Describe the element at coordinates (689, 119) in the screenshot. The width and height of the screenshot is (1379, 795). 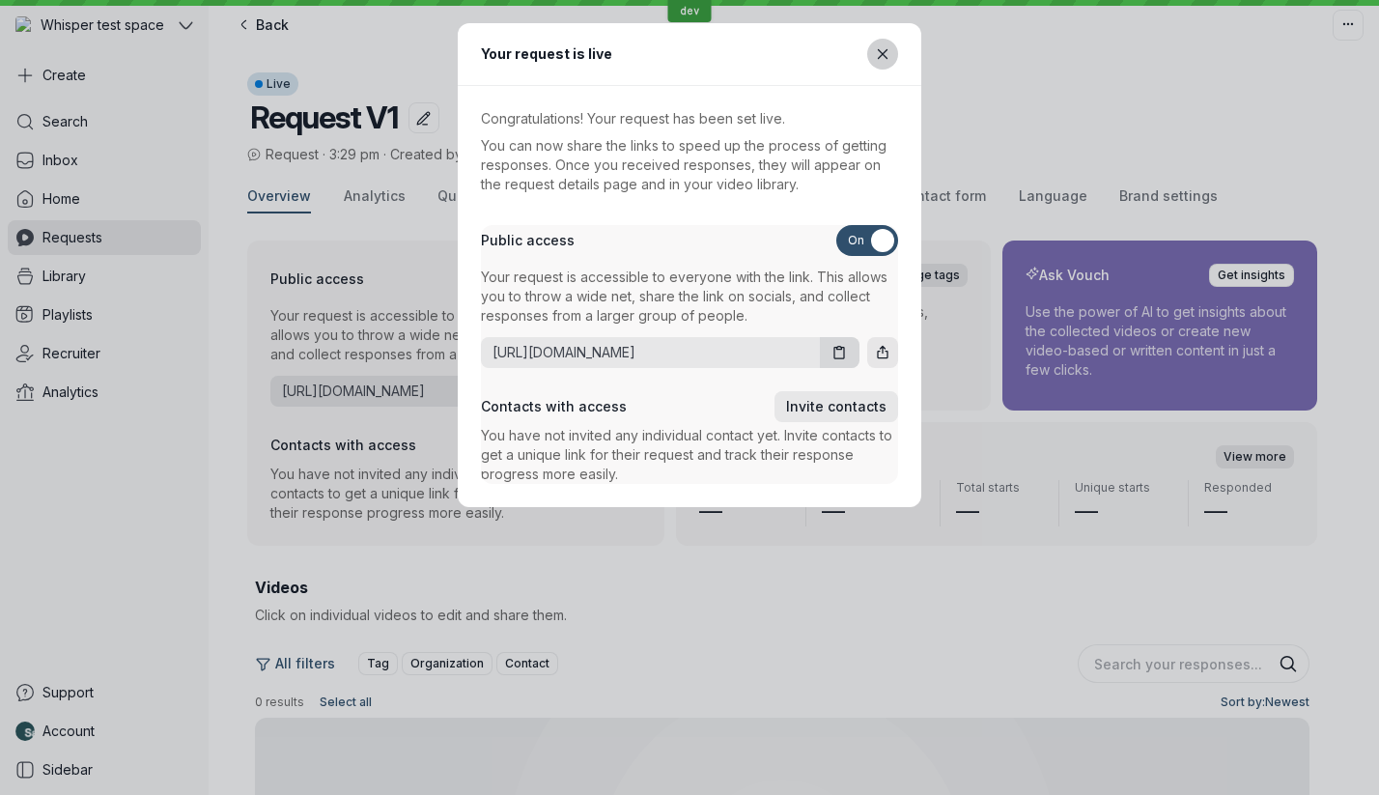
I see `p: Congratulations! Your request has been set live.` at that location.